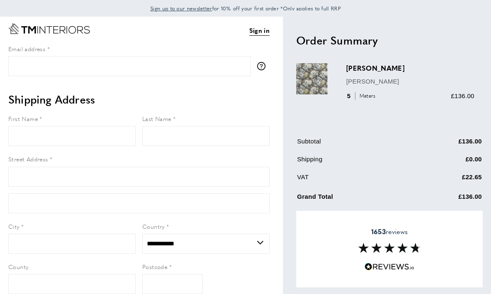 The height and width of the screenshot is (294, 491). What do you see at coordinates (263, 66) in the screenshot?
I see `button: More information` at bounding box center [263, 66].